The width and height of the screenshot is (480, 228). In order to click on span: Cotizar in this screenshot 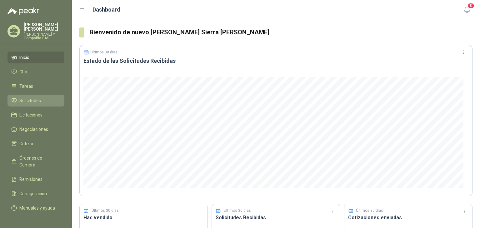, I will do `click(27, 144)`.